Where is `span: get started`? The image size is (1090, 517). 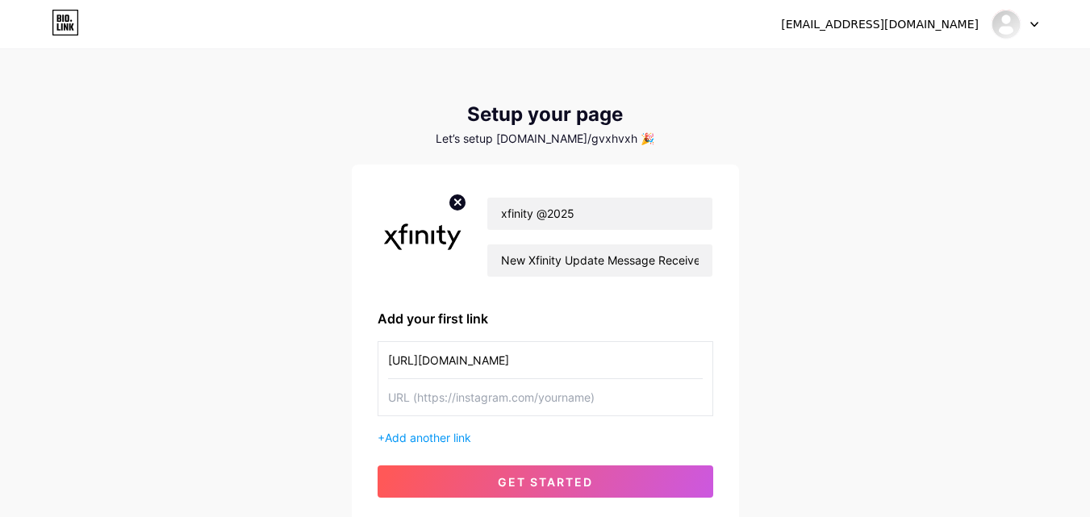
span: get started is located at coordinates (545, 482).